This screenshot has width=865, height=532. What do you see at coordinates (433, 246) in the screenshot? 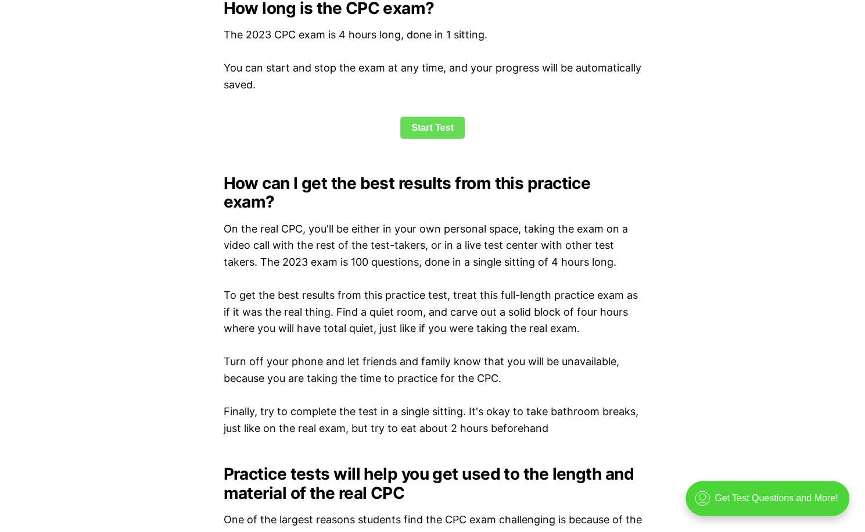
I see `p: On the real CPC, you'll be either in your own personal space, taking the exam on a video call wit...` at bounding box center [433, 246].